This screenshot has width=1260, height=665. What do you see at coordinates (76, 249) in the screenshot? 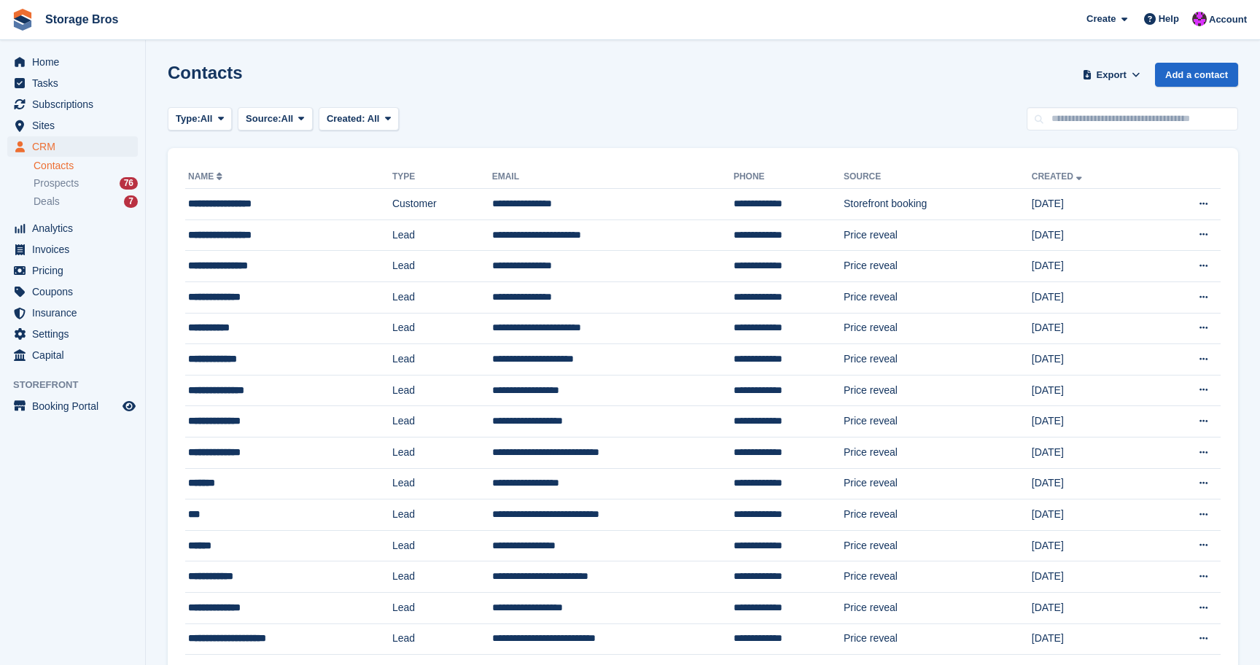
I see `span: Invoices` at bounding box center [76, 249].